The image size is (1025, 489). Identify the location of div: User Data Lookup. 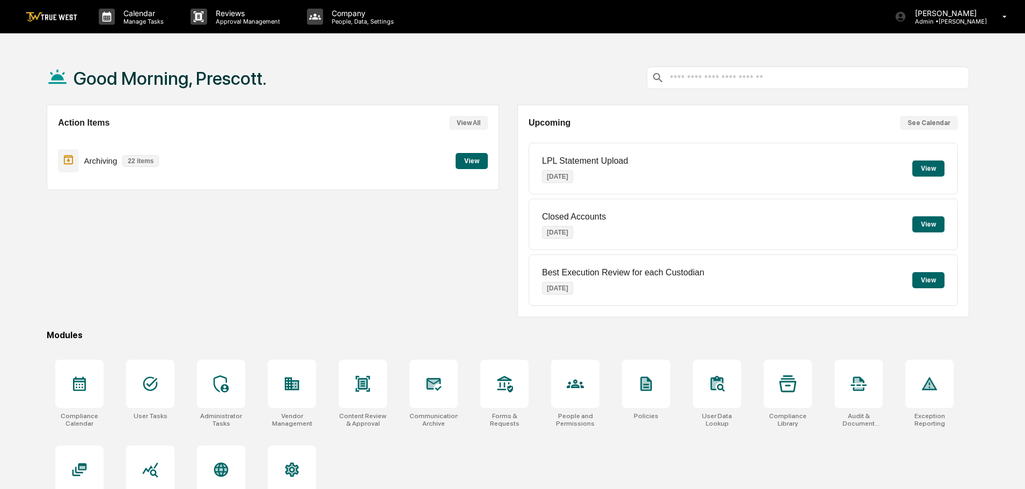
(717, 420).